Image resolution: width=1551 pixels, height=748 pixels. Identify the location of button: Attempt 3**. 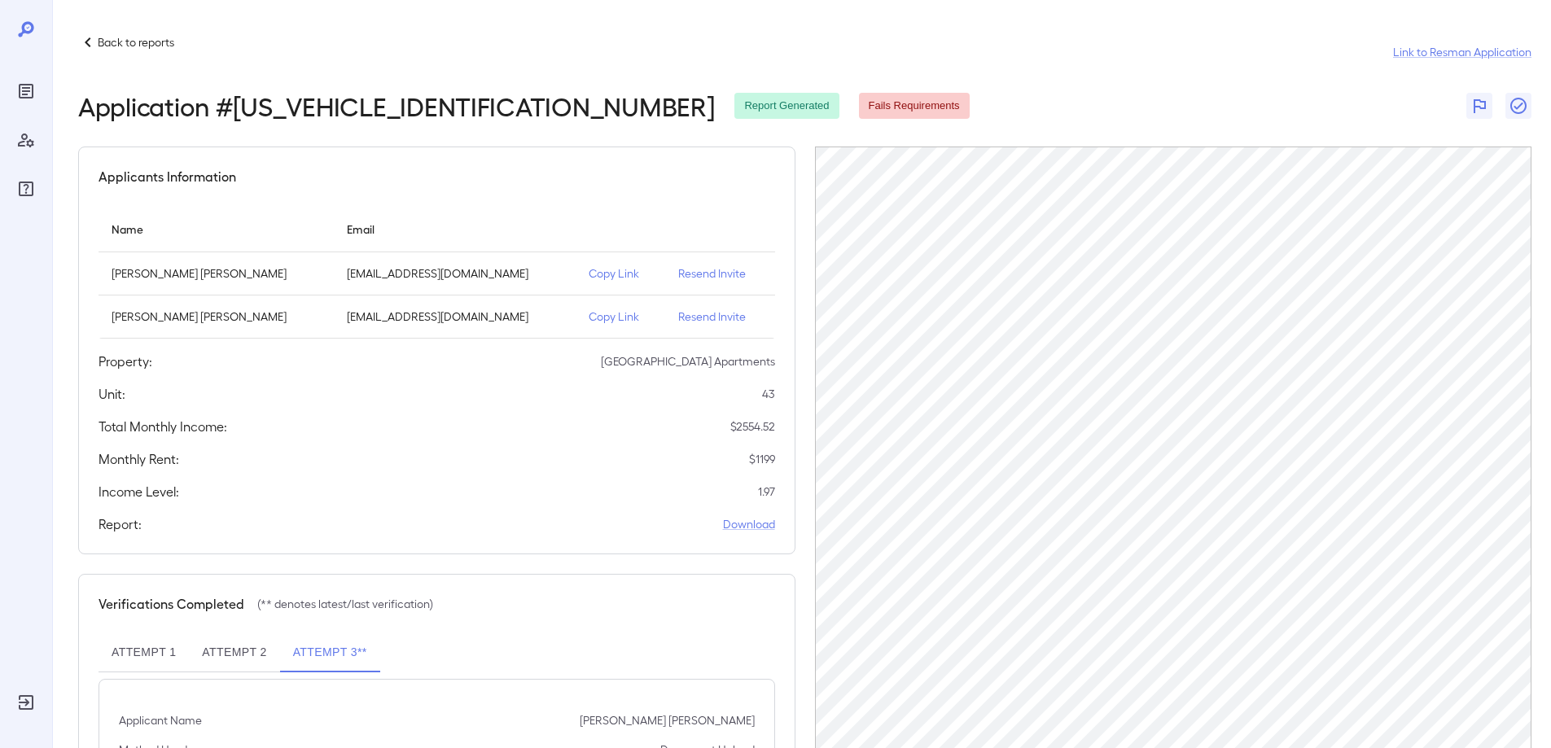
(330, 653).